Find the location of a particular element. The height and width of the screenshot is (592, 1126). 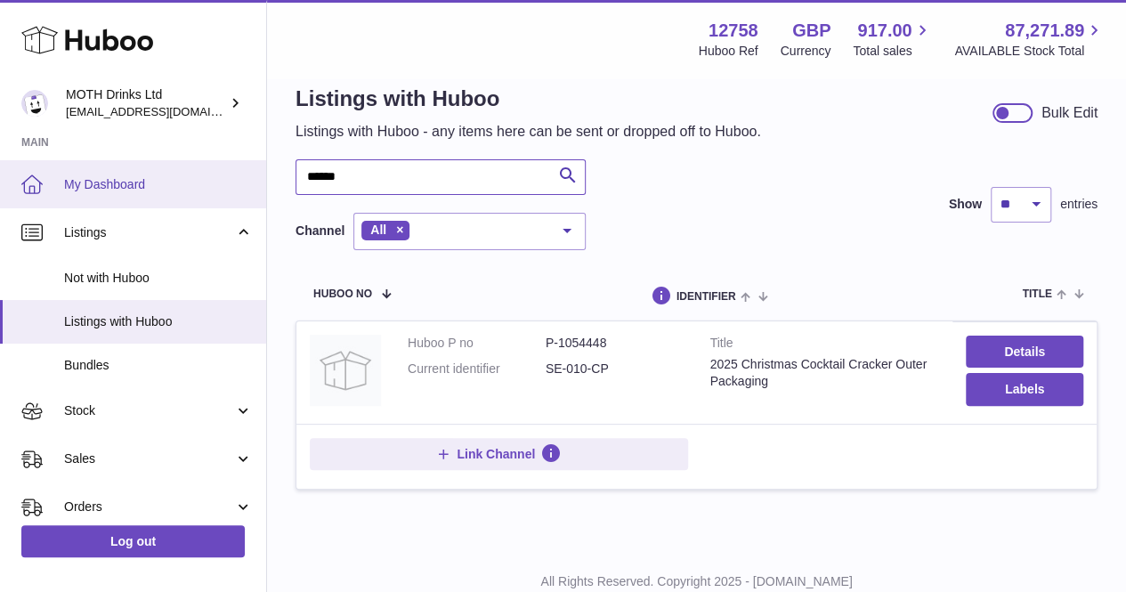

span: identifier is located at coordinates (706, 296).